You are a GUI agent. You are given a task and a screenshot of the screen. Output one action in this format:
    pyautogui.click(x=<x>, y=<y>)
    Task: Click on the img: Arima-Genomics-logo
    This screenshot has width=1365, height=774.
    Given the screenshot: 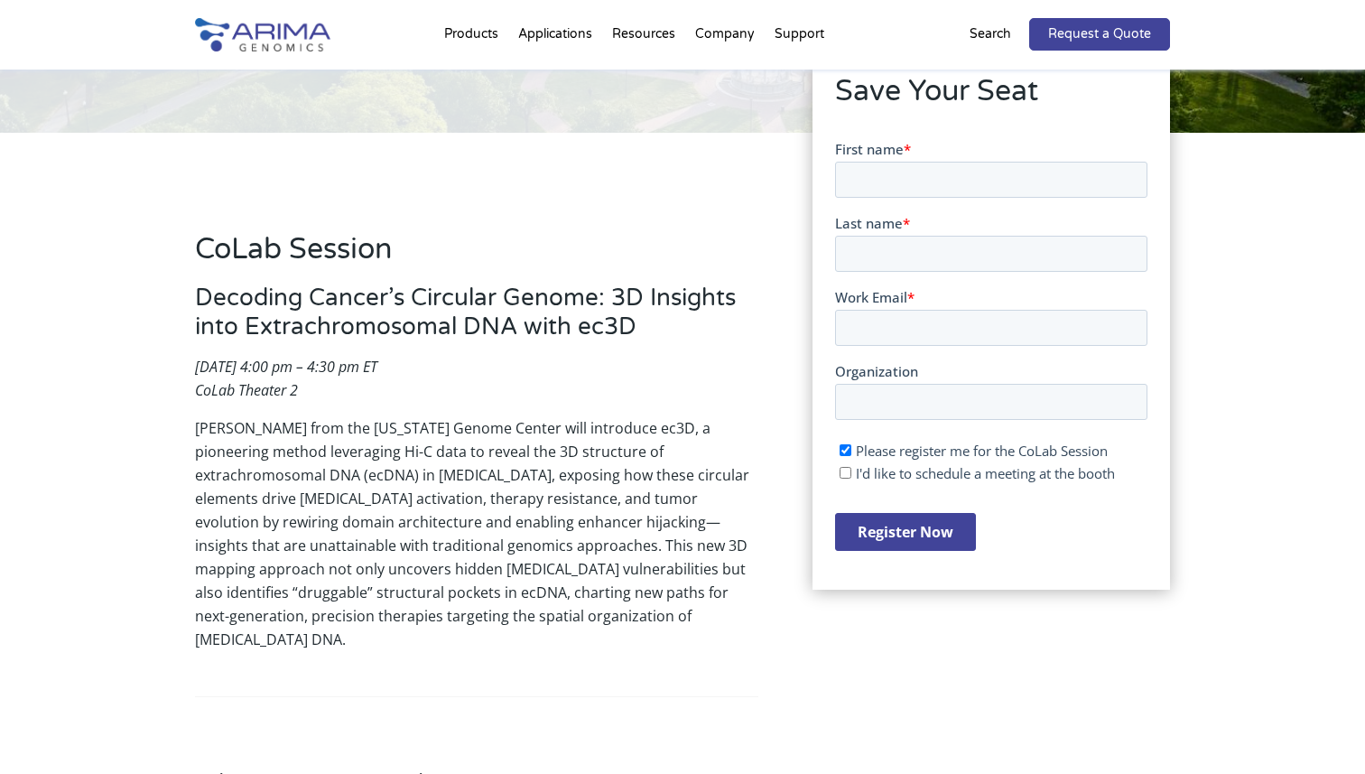 What is the action you would take?
    pyautogui.click(x=263, y=34)
    